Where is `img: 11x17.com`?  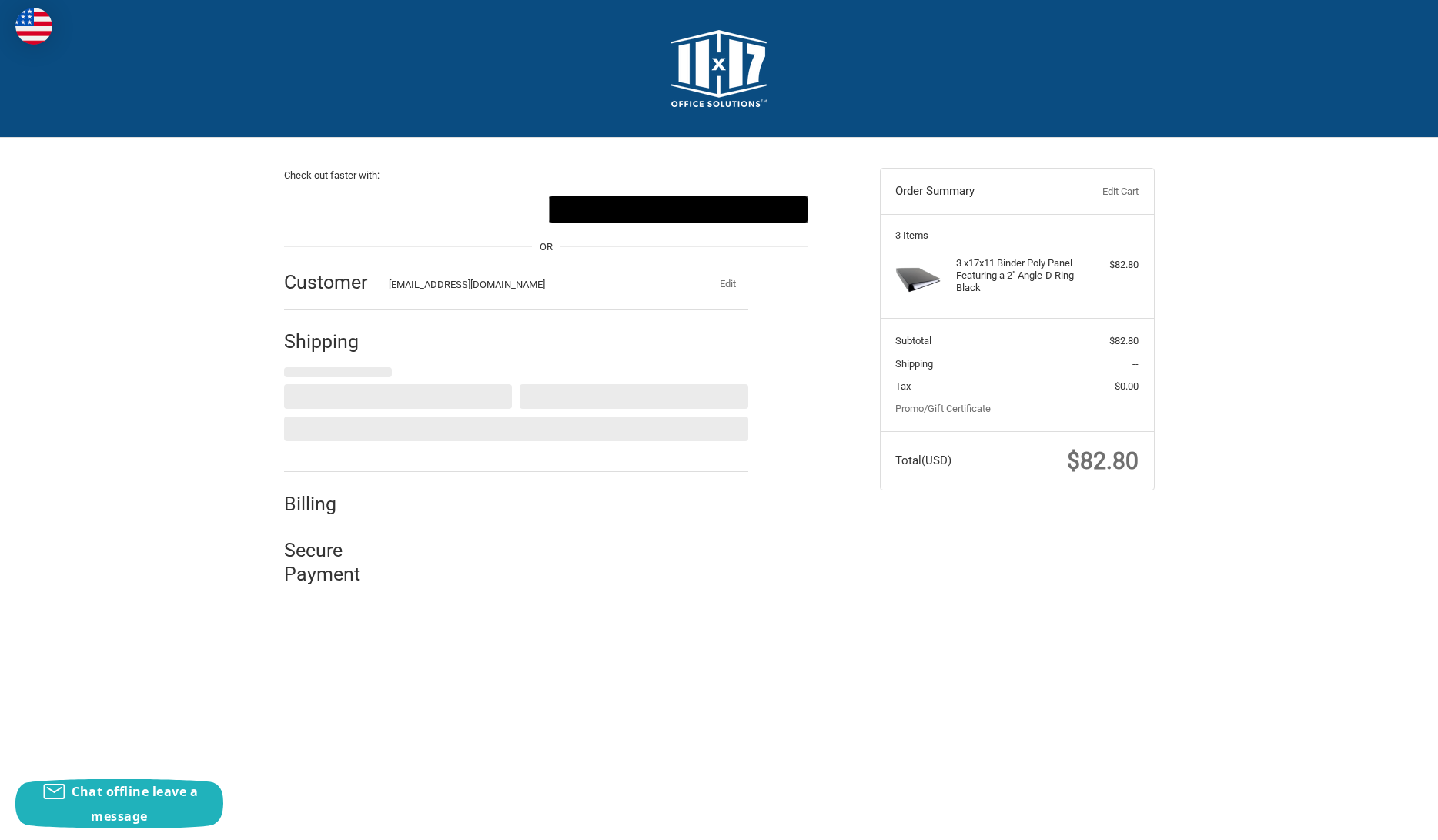 img: 11x17.com is located at coordinates (719, 69).